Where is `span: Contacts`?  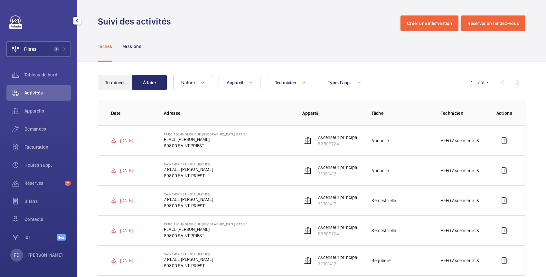 span: Contacts is located at coordinates (48, 219).